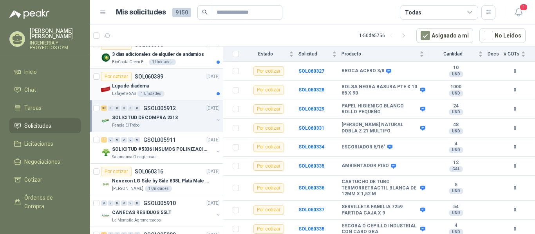 The width and height of the screenshot is (535, 234). I want to click on span: search, so click(205, 12).